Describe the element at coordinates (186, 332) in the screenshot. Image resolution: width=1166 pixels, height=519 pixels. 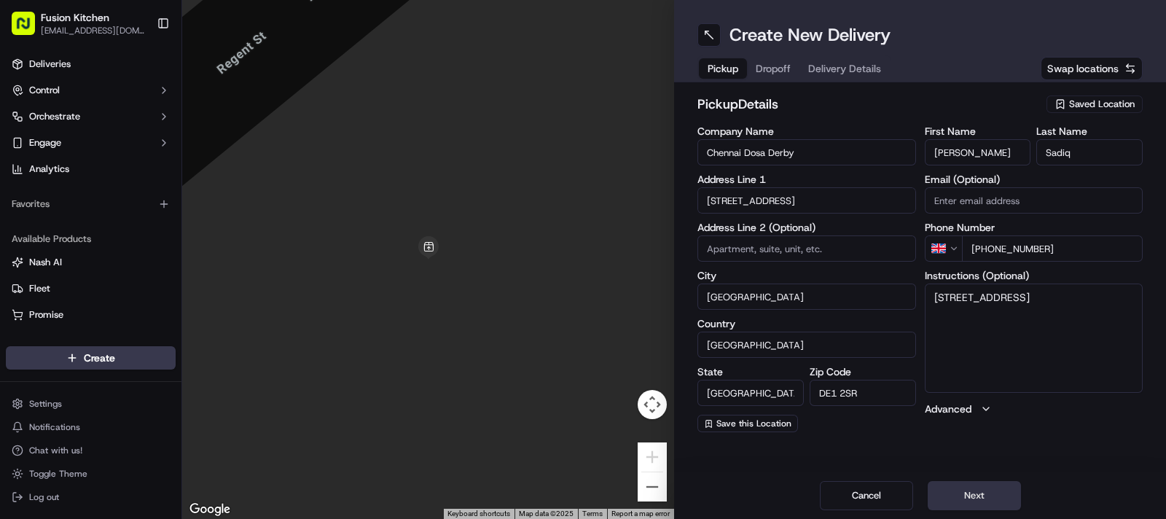
I see `span: API Documentation` at that location.